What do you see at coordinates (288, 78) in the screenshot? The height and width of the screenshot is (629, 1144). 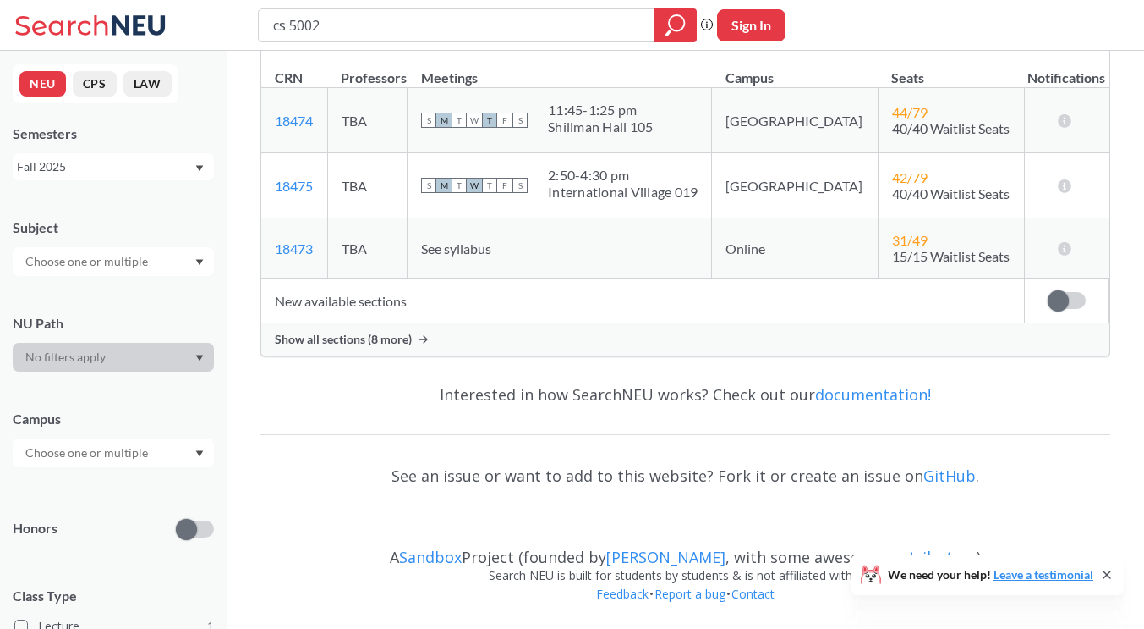 I see `div: CRN` at bounding box center [288, 78].